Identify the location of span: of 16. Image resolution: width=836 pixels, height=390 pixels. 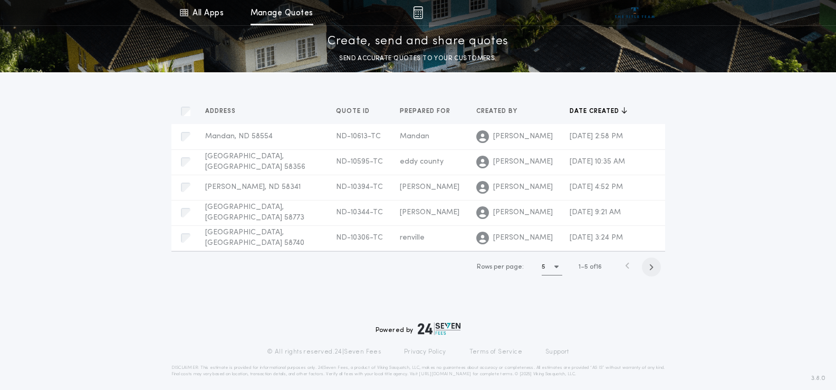
(595, 267).